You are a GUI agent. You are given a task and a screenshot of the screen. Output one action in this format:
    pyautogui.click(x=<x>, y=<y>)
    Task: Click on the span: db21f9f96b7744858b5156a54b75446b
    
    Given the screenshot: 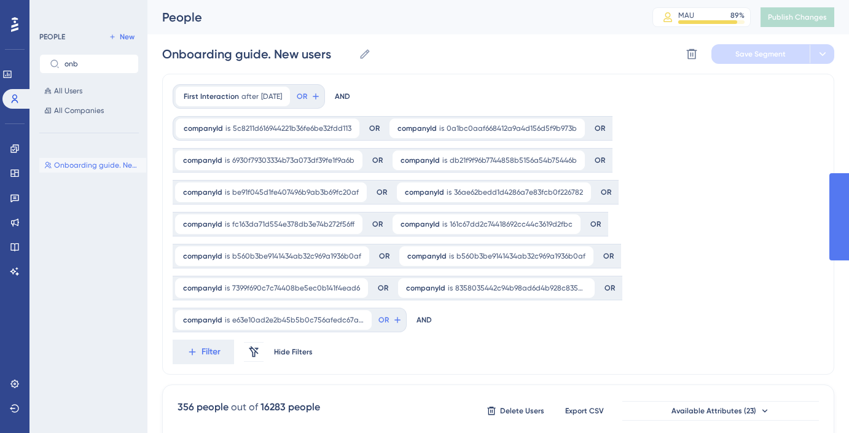 What is the action you would take?
    pyautogui.click(x=513, y=160)
    